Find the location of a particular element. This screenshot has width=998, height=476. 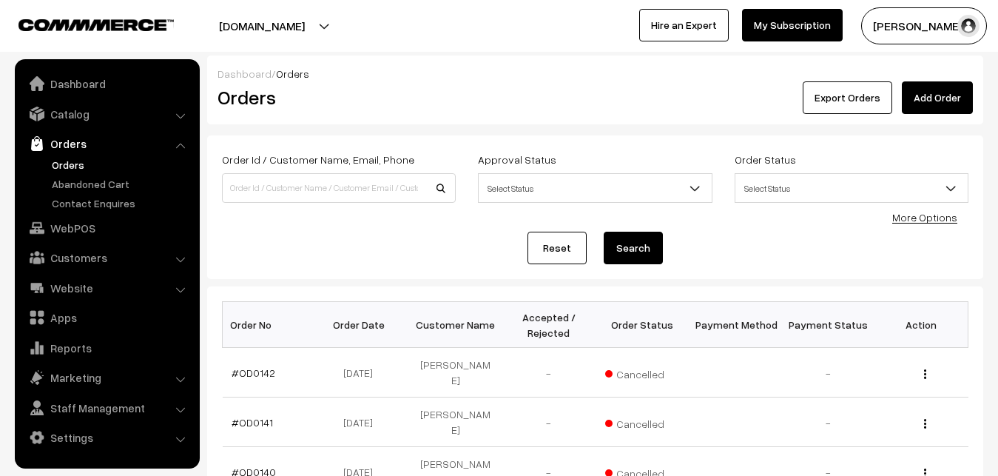

img: user is located at coordinates (968, 26).